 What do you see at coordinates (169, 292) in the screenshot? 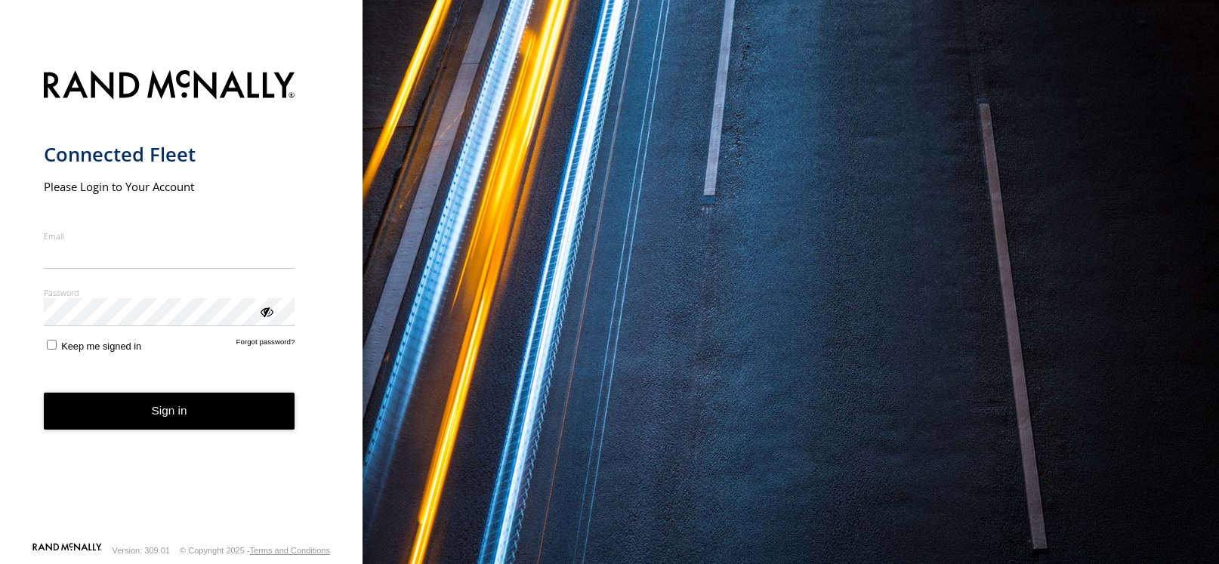
I see `label: Password` at bounding box center [169, 292].